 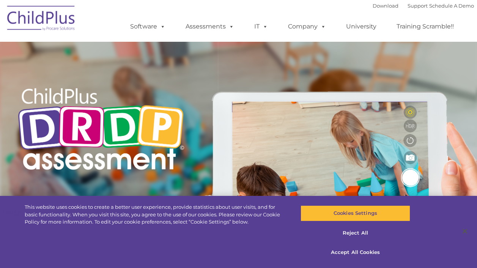 I want to click on a: Company, so click(x=307, y=27).